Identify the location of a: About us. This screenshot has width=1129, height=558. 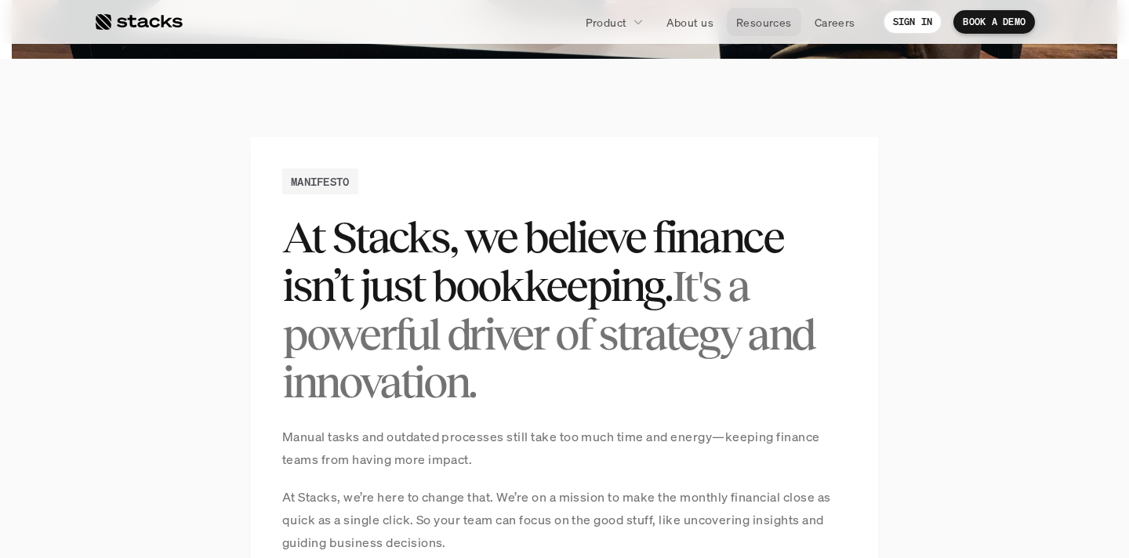
(690, 22).